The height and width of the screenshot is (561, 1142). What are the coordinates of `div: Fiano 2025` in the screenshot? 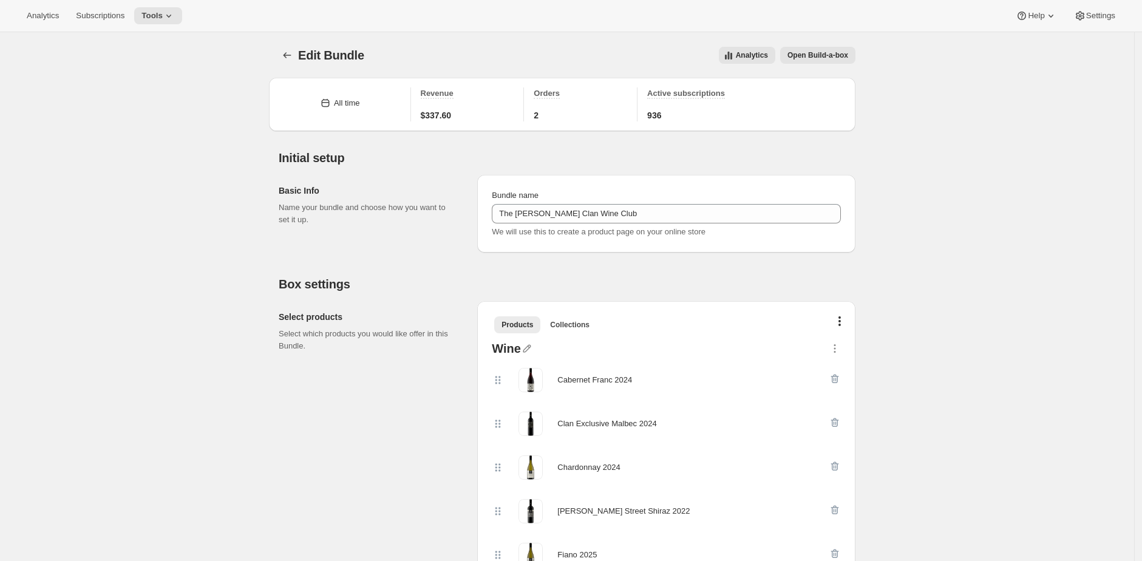 It's located at (577, 555).